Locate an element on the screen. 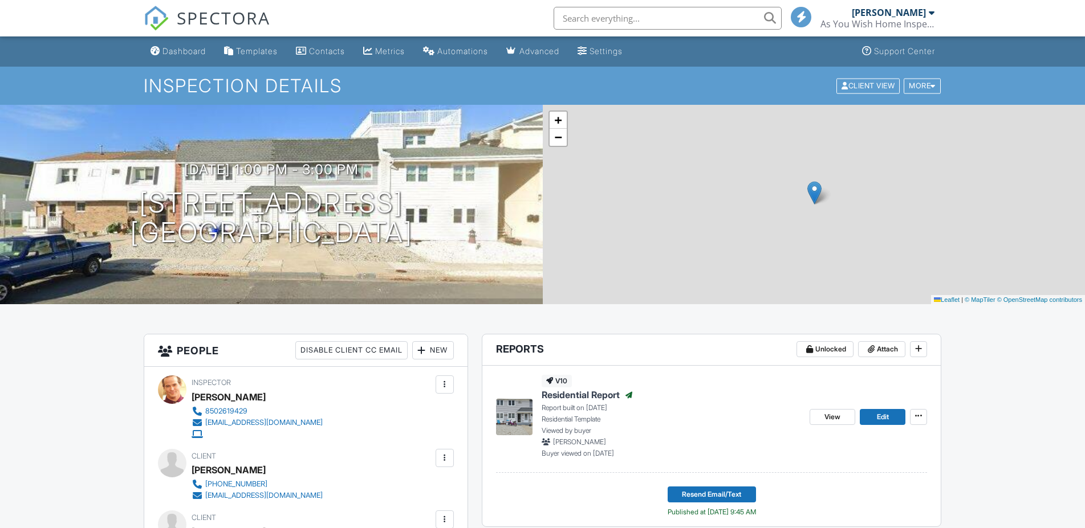 This screenshot has height=528, width=1085. a: Templates is located at coordinates (251, 51).